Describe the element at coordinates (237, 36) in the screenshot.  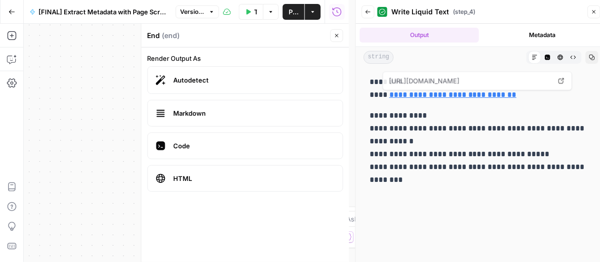
I see `div: End` at that location.